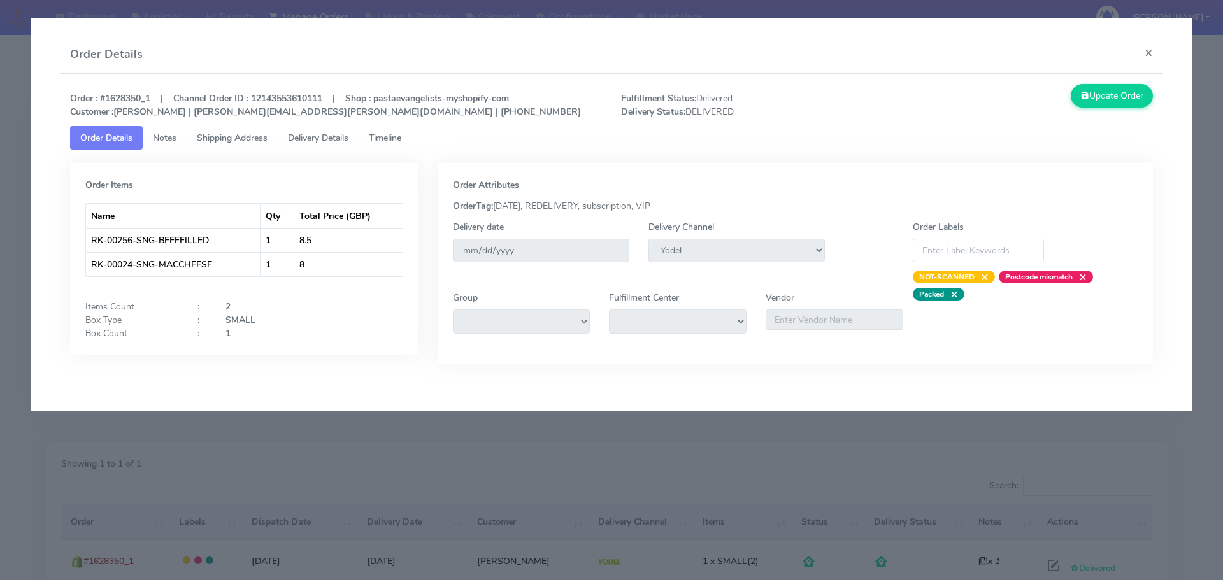 Image resolution: width=1223 pixels, height=580 pixels. What do you see at coordinates (232, 138) in the screenshot?
I see `span: Shipping Address` at bounding box center [232, 138].